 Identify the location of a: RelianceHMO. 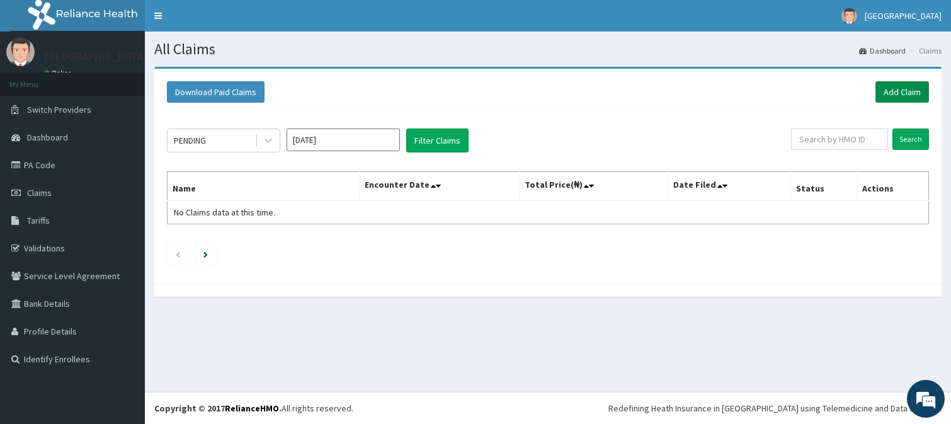
(252, 408).